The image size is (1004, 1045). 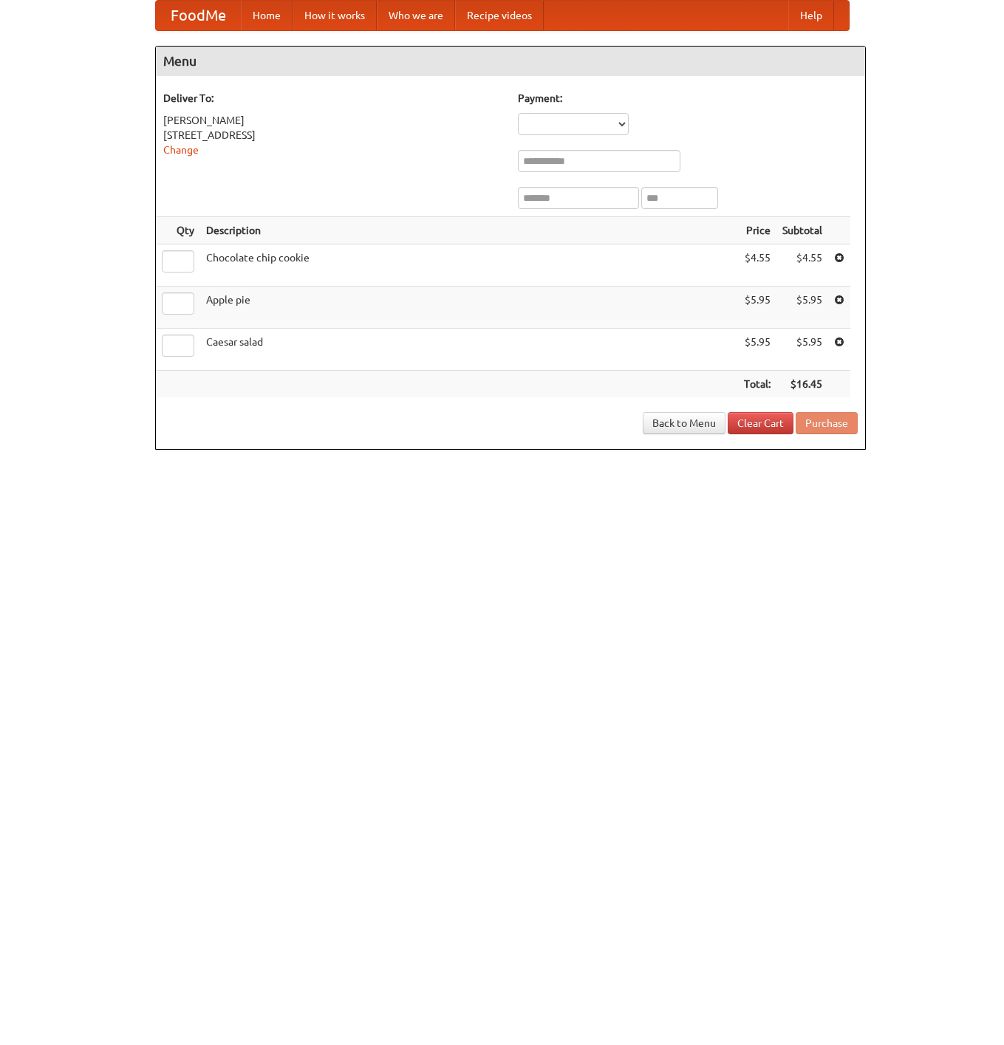 I want to click on a: FoodMe, so click(x=198, y=16).